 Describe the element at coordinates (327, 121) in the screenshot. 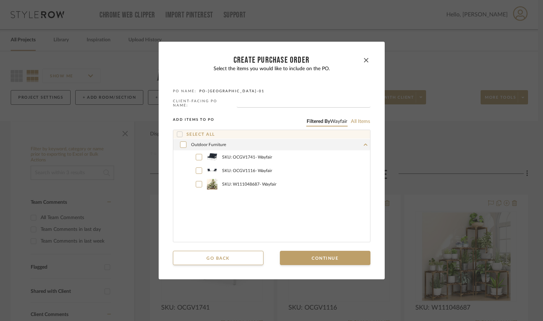

I see `button: Filtered byWayfair` at that location.